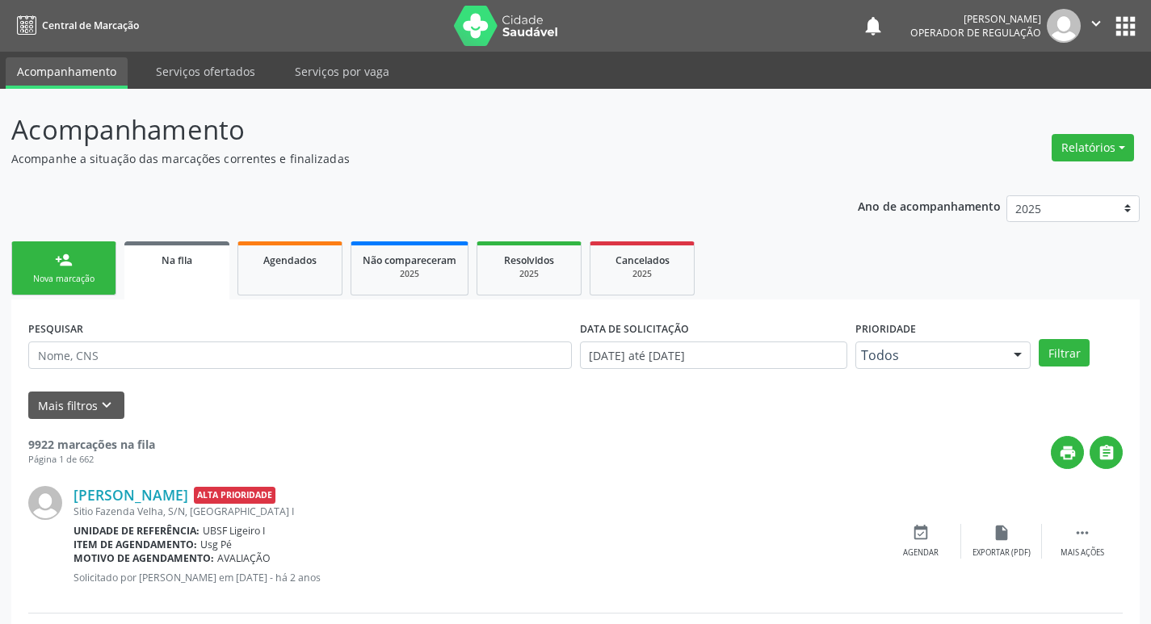  Describe the element at coordinates (410, 260) in the screenshot. I see `span: Não compareceram` at that location.